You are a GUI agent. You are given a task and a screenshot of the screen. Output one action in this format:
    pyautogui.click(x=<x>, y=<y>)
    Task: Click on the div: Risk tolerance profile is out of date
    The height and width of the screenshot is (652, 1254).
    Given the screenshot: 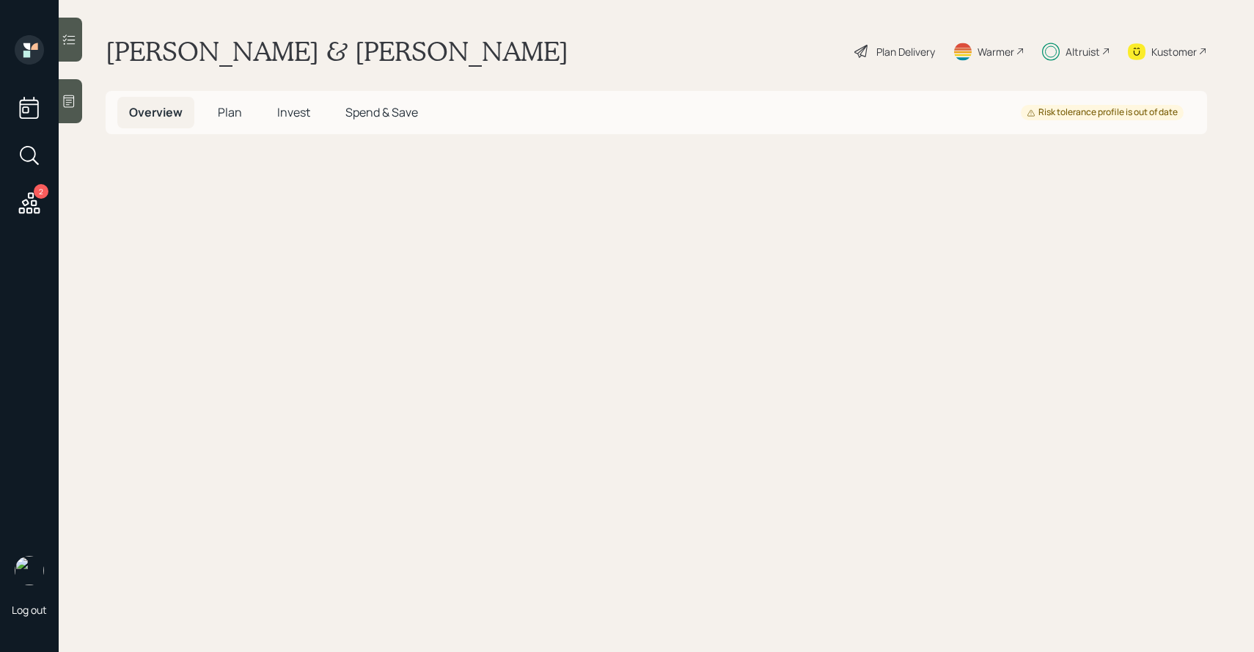 What is the action you would take?
    pyautogui.click(x=1103, y=112)
    